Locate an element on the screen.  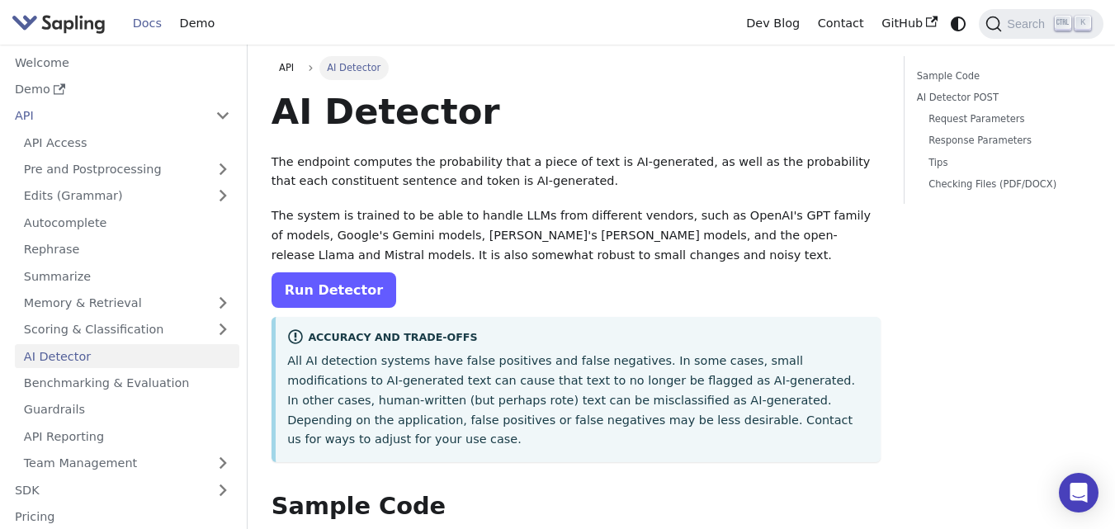
img: Sapling.ai is located at coordinates (59, 23).